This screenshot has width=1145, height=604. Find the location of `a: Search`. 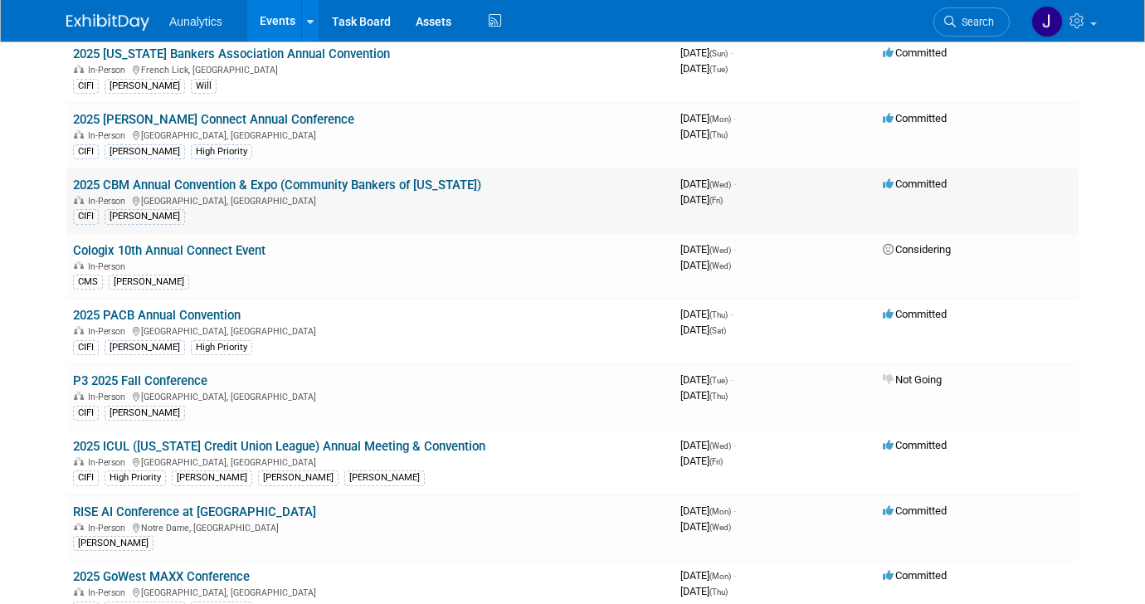

a: Search is located at coordinates (971, 22).